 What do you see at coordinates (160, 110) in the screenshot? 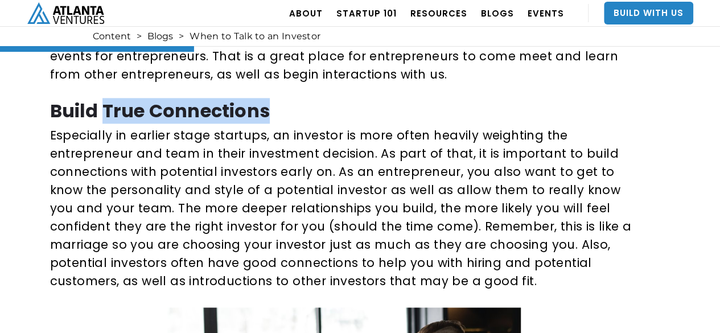
I see `strong: Build True Connections` at bounding box center [160, 110].